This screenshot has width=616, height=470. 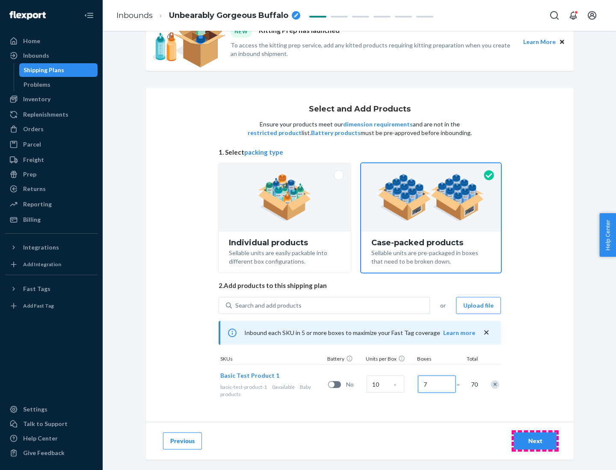 What do you see at coordinates (469, 360) in the screenshot?
I see `div: Total` at bounding box center [469, 360].